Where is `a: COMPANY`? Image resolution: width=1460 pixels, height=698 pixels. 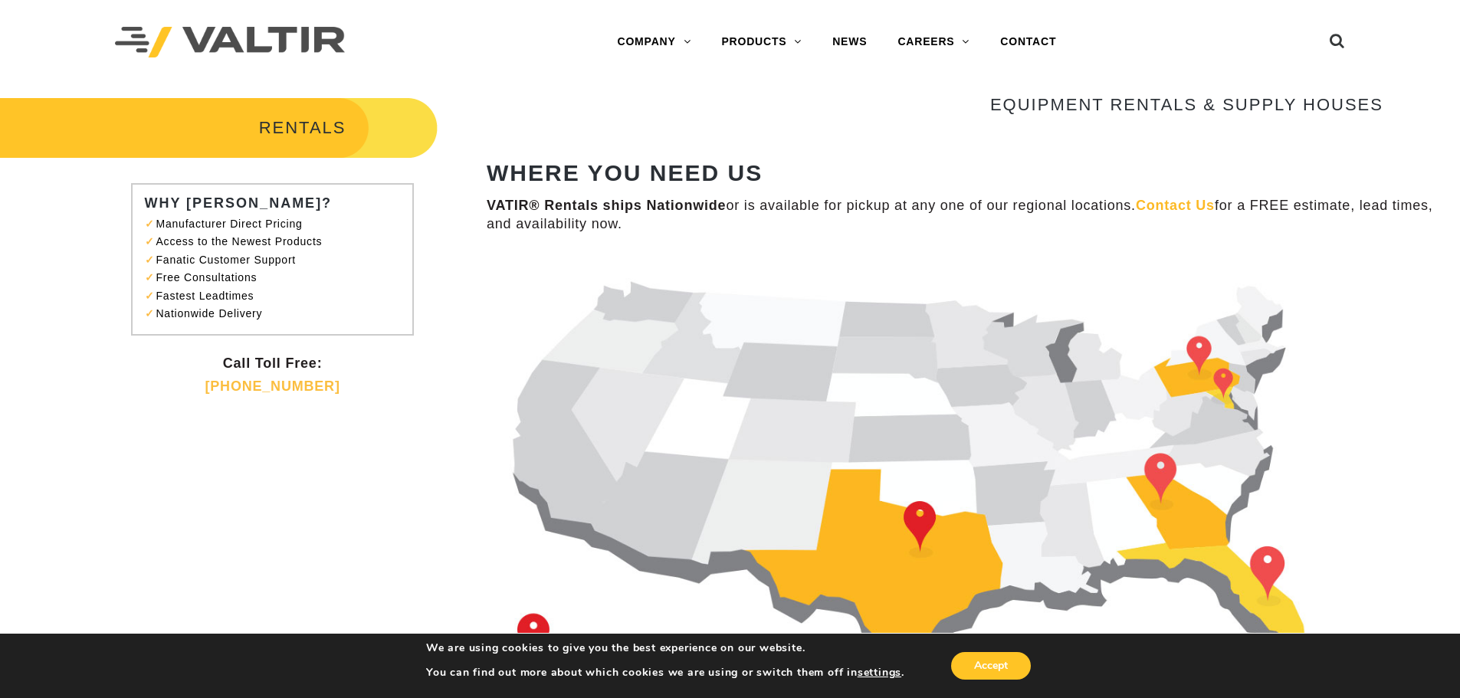
a: COMPANY is located at coordinates (654, 42).